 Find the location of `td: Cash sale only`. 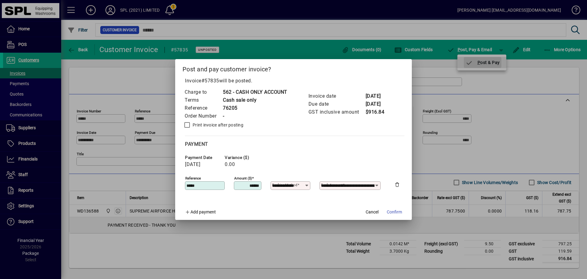

td: Cash sale only is located at coordinates (255, 100).